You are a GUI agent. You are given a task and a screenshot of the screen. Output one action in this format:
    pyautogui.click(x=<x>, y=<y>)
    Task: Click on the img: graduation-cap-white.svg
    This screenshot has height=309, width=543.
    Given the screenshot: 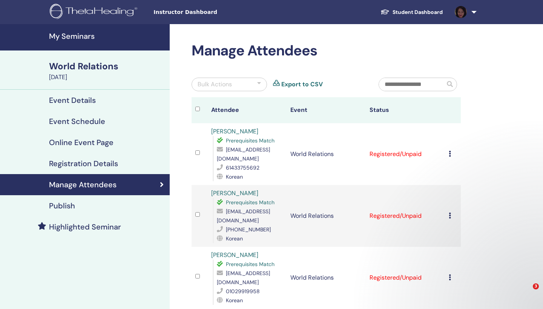 What is the action you would take?
    pyautogui.click(x=385, y=12)
    